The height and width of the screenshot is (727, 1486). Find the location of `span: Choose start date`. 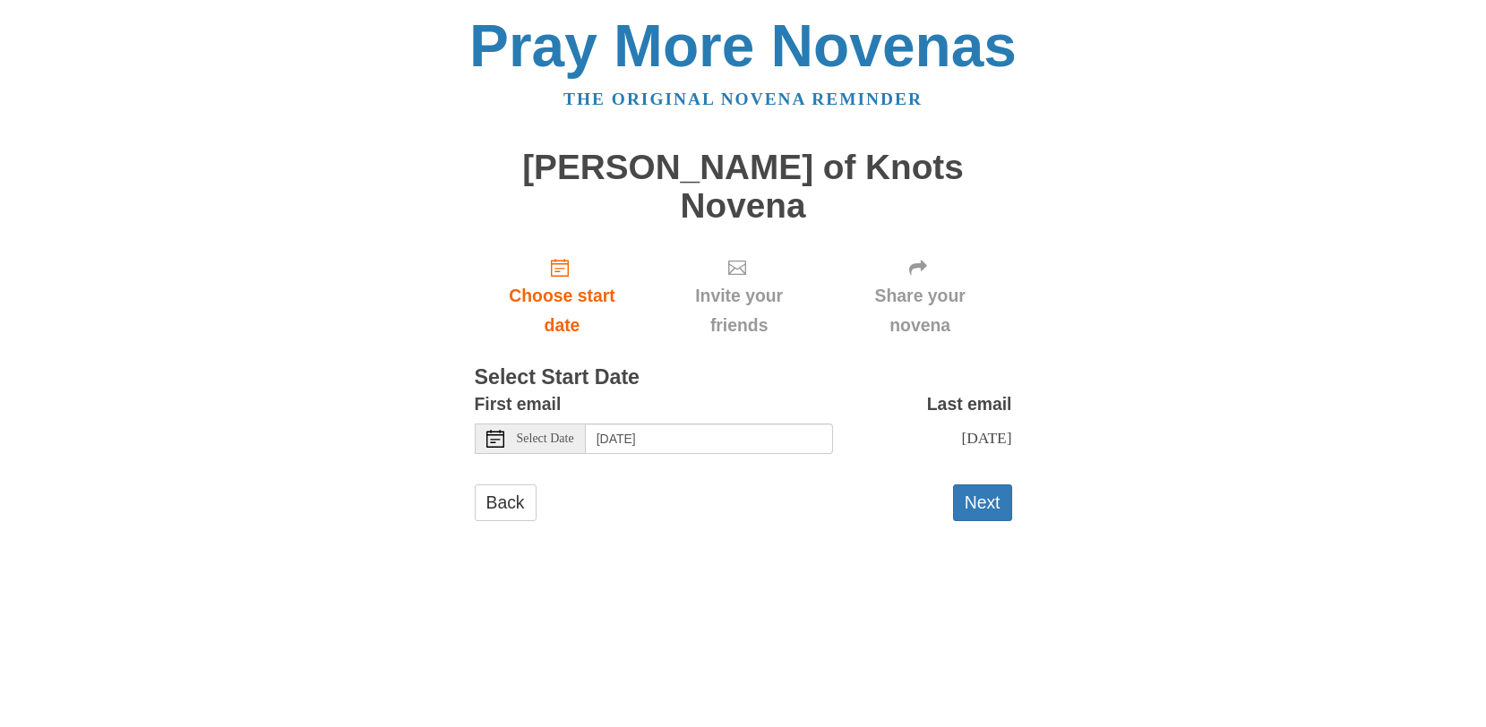

span: Choose start date is located at coordinates (562, 311).